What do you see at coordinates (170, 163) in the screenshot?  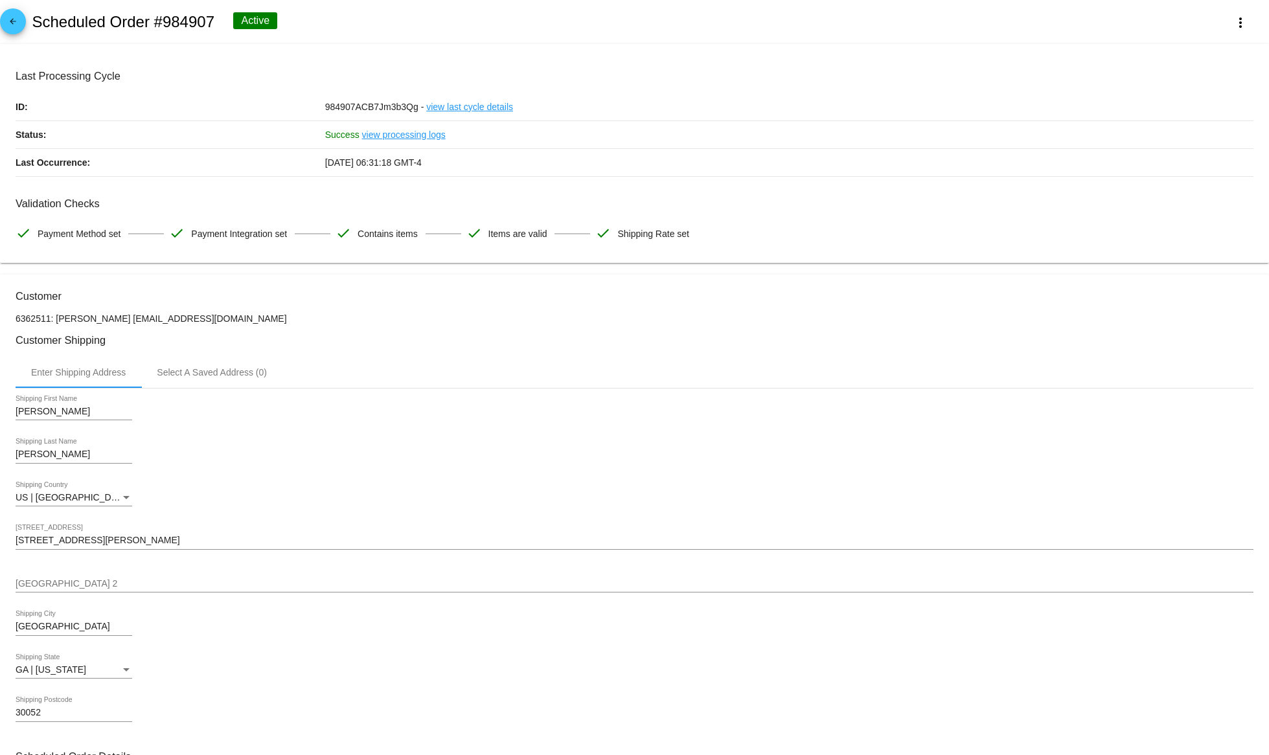 I see `p: Last Occurrence:` at bounding box center [170, 163].